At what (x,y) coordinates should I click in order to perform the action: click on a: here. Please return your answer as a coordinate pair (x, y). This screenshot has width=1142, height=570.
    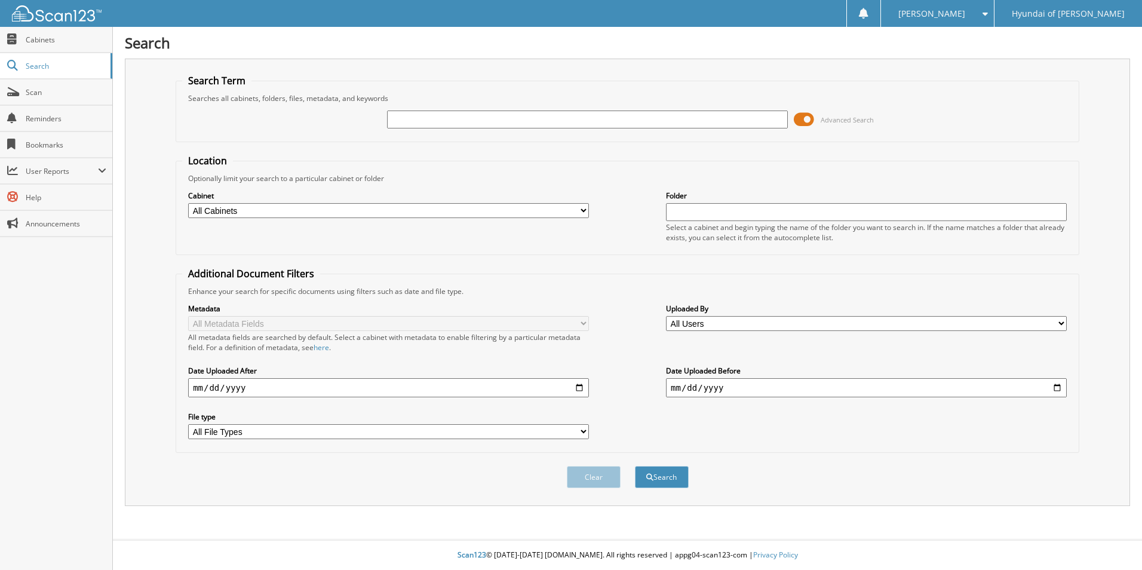
    Looking at the image, I should click on (321, 347).